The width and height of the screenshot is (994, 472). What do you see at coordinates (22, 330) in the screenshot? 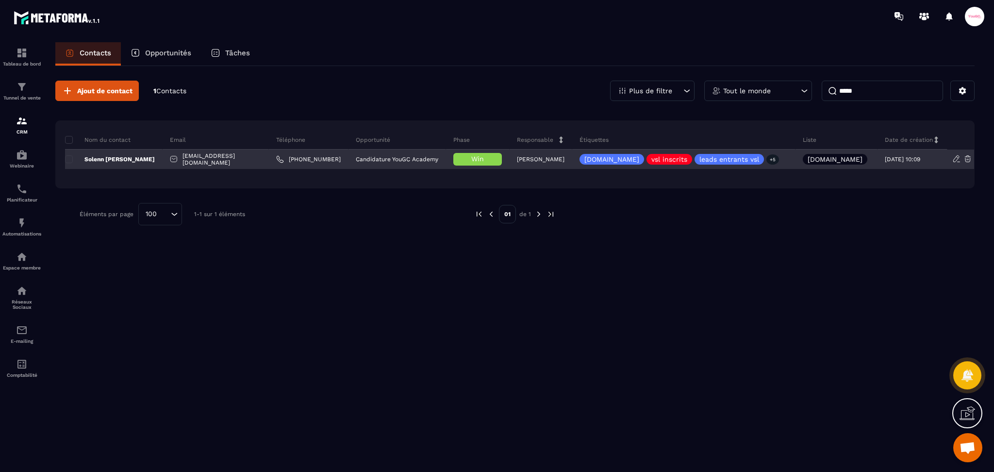
I see `img: email` at bounding box center [22, 330].